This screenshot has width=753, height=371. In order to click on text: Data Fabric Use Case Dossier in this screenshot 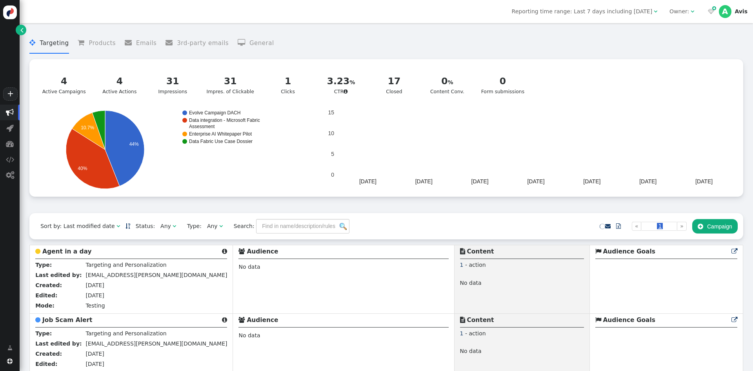, I will do `click(221, 142)`.